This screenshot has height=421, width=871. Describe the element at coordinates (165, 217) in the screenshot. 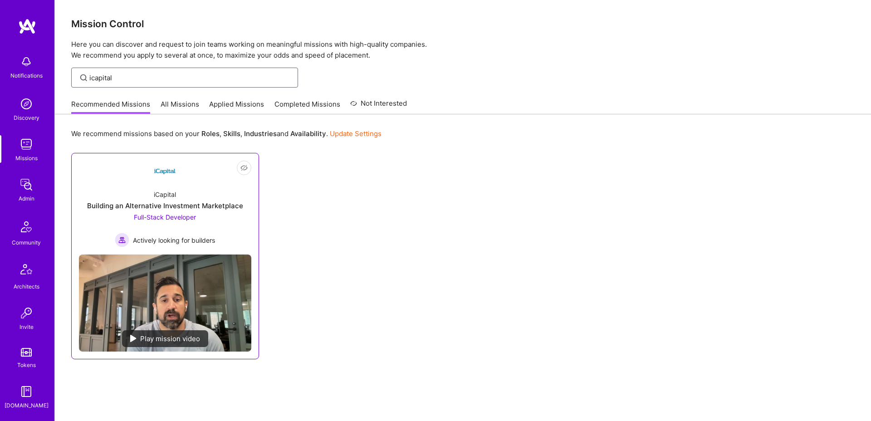

I see `span: Full-Stack Developer` at that location.